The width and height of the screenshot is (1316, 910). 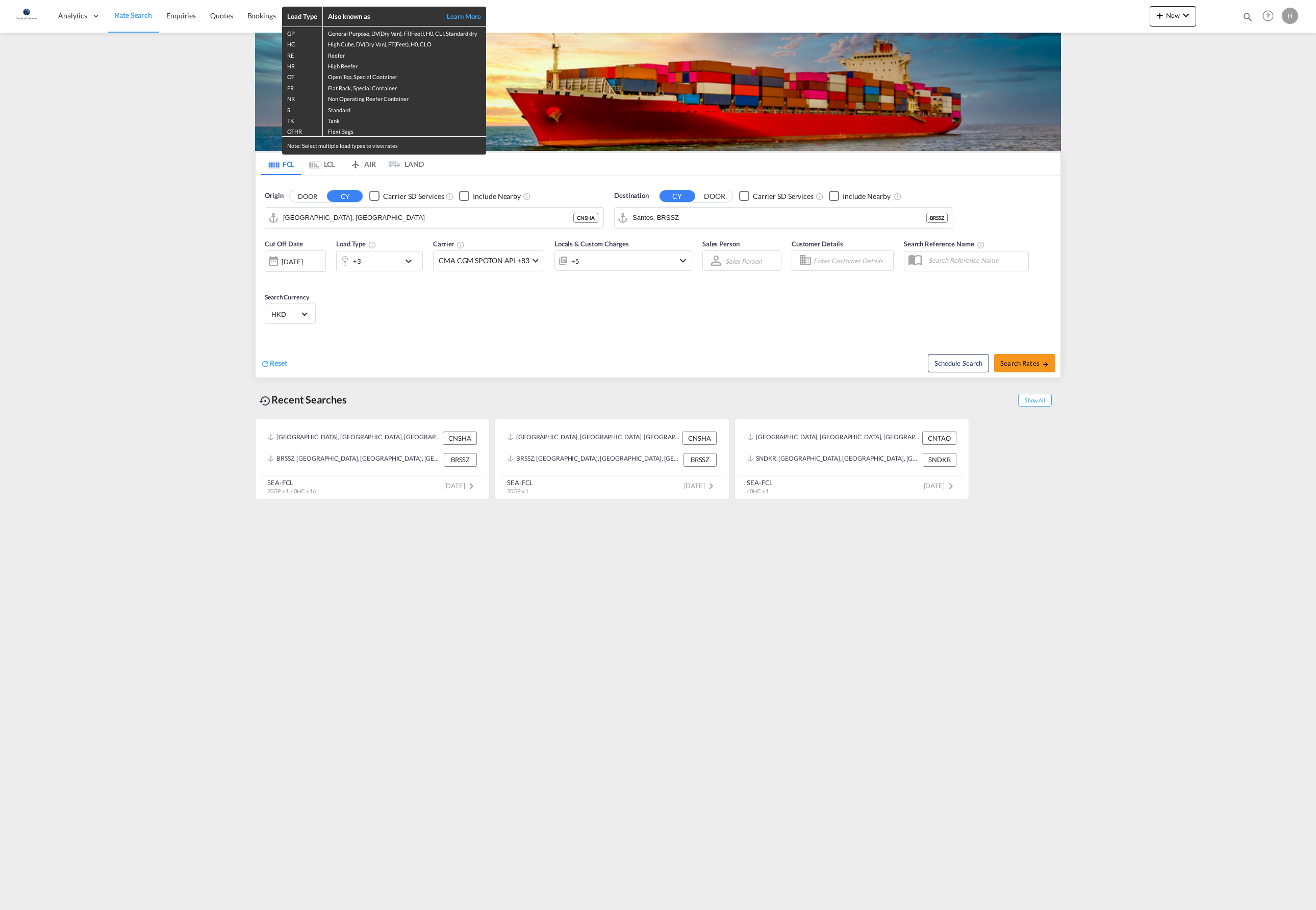 I want to click on td: Reefer, so click(x=405, y=54).